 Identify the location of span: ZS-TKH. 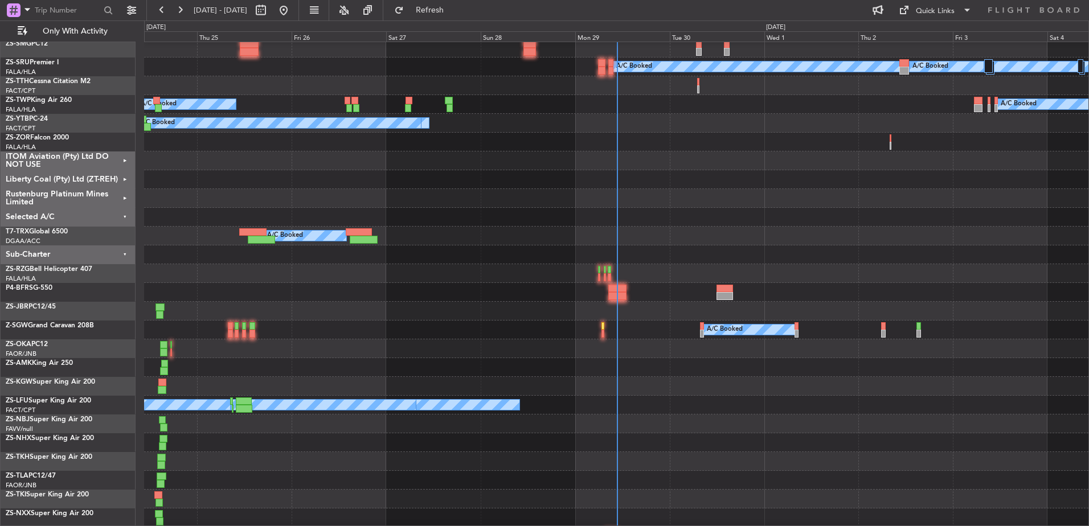
(18, 457).